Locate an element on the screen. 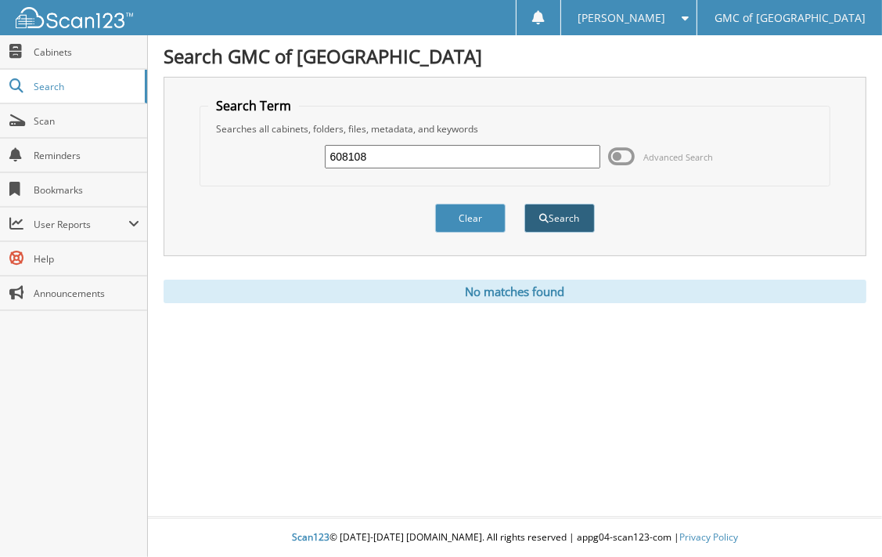 This screenshot has width=882, height=557. button: Clear is located at coordinates (471, 218).